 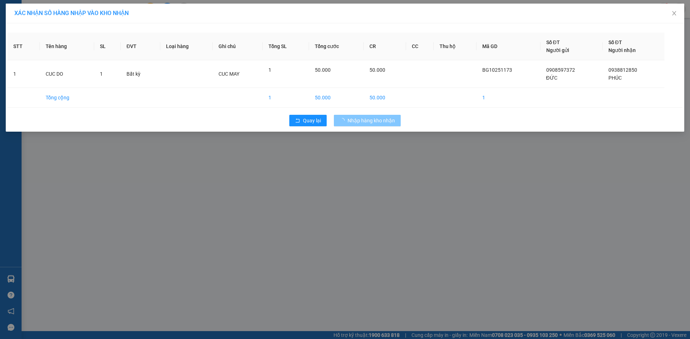 What do you see at coordinates (343, 121) in the screenshot?
I see `span: loading` at bounding box center [343, 121].